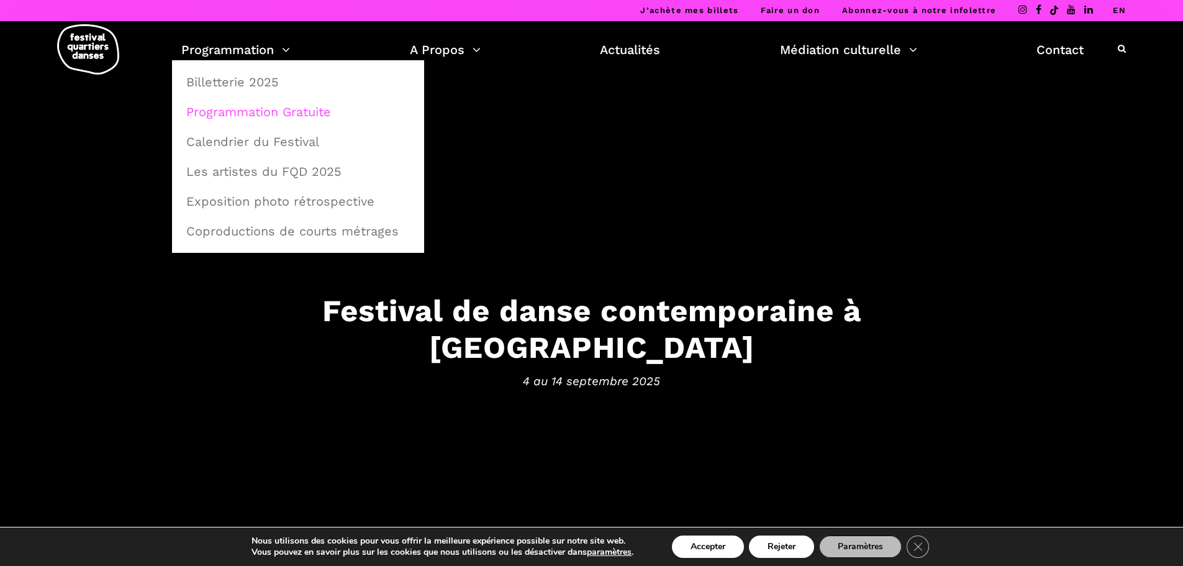 This screenshot has height=566, width=1183. Describe the element at coordinates (592, 381) in the screenshot. I see `span: 4 au 14 septembre 2025` at that location.